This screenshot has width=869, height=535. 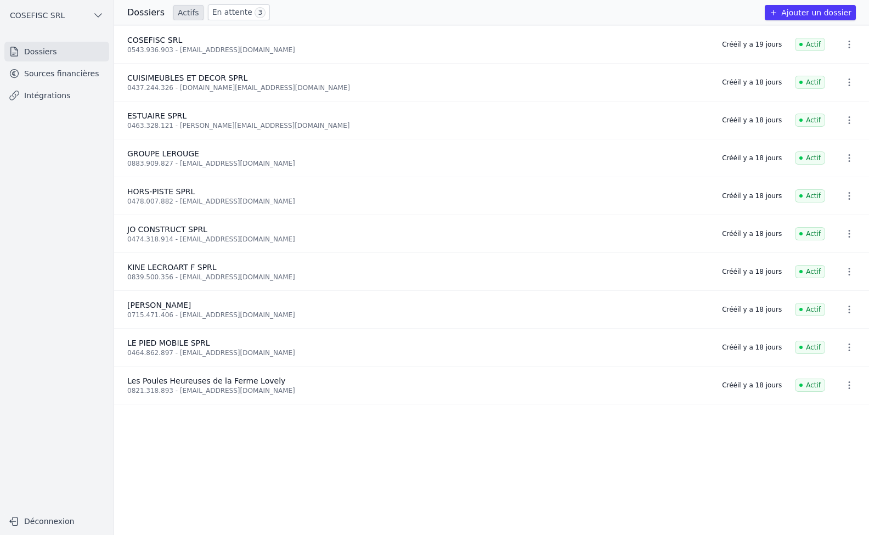 I want to click on span: Les Poules Heureuses de la Ferme Lovely, so click(x=206, y=381).